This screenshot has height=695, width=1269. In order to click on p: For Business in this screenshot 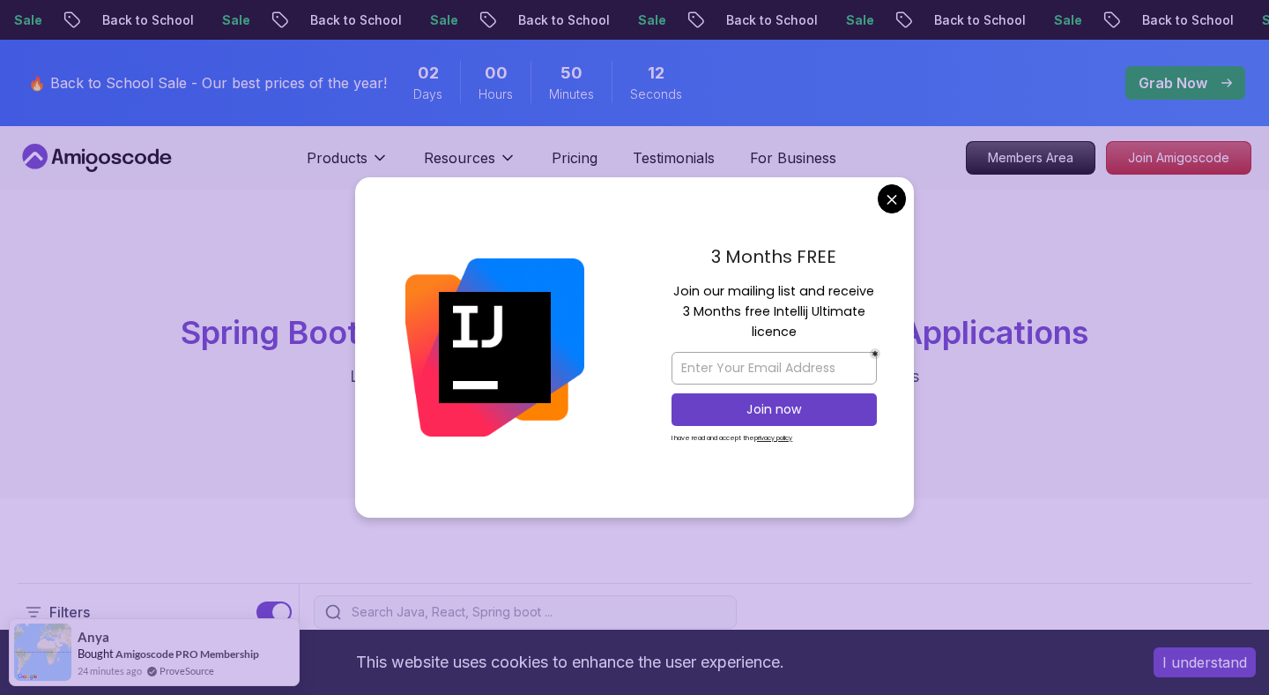, I will do `click(793, 158)`.